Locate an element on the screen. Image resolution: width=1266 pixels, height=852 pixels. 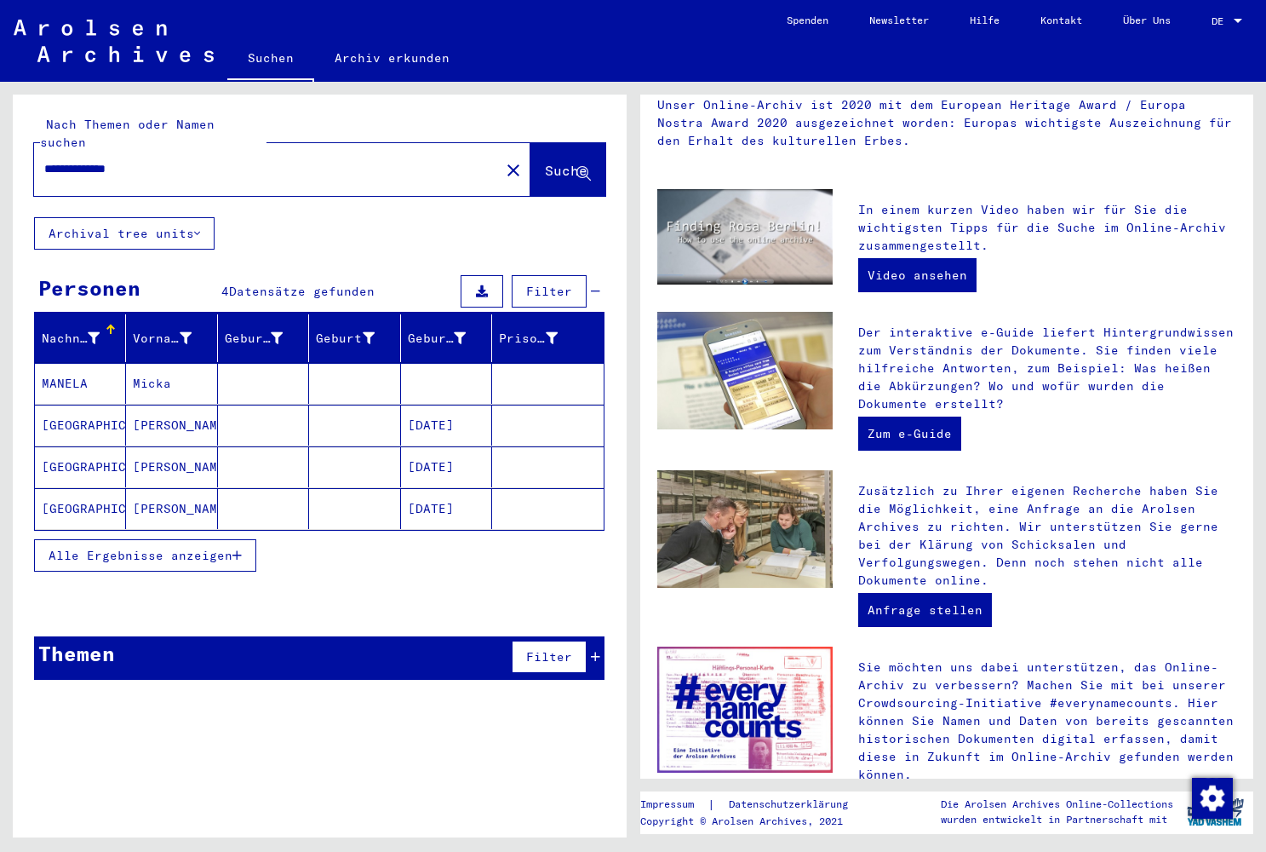
div: Zustimmung ändern is located at coordinates (1212, 797).